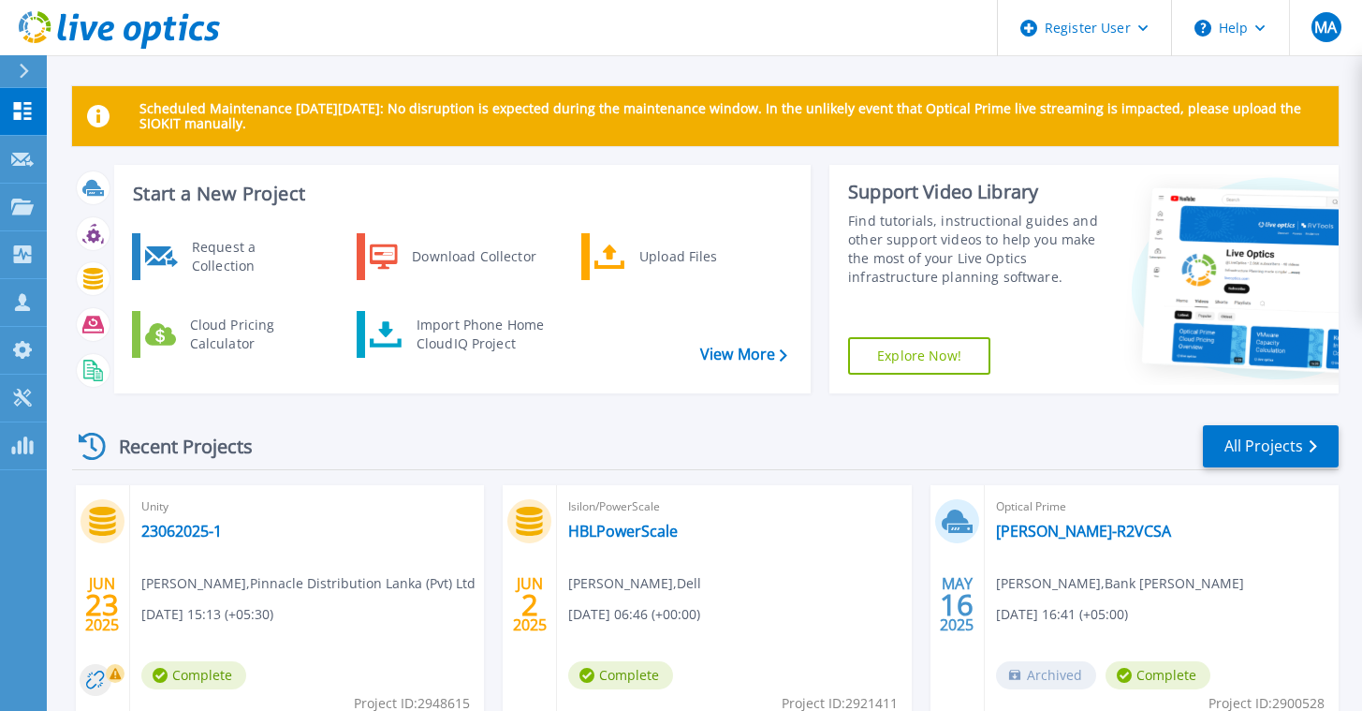 The image size is (1362, 711). What do you see at coordinates (250, 334) in the screenshot?
I see `div: Cloud Pricing Calculator` at bounding box center [250, 334].